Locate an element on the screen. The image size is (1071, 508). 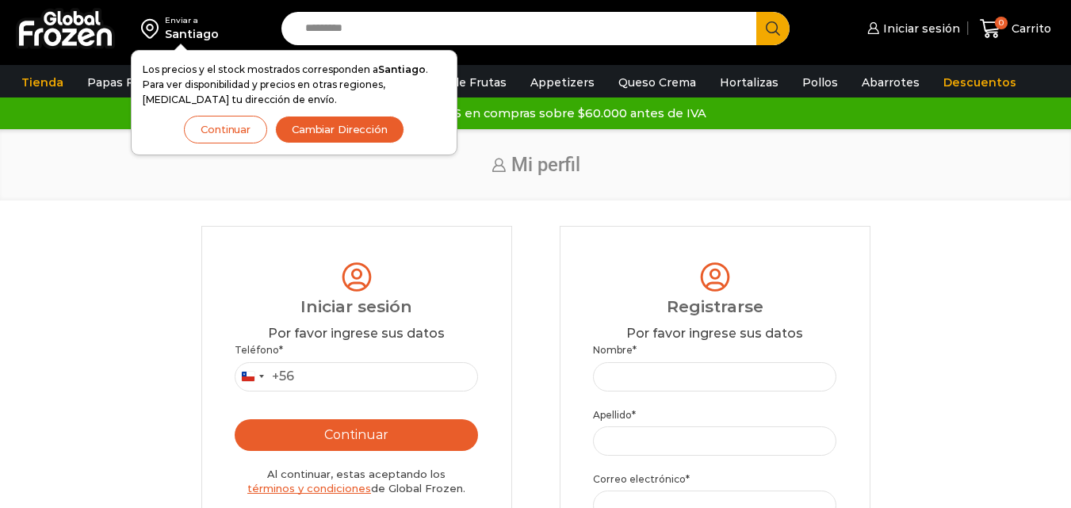
a: 0 Carrito is located at coordinates (1016, 29).